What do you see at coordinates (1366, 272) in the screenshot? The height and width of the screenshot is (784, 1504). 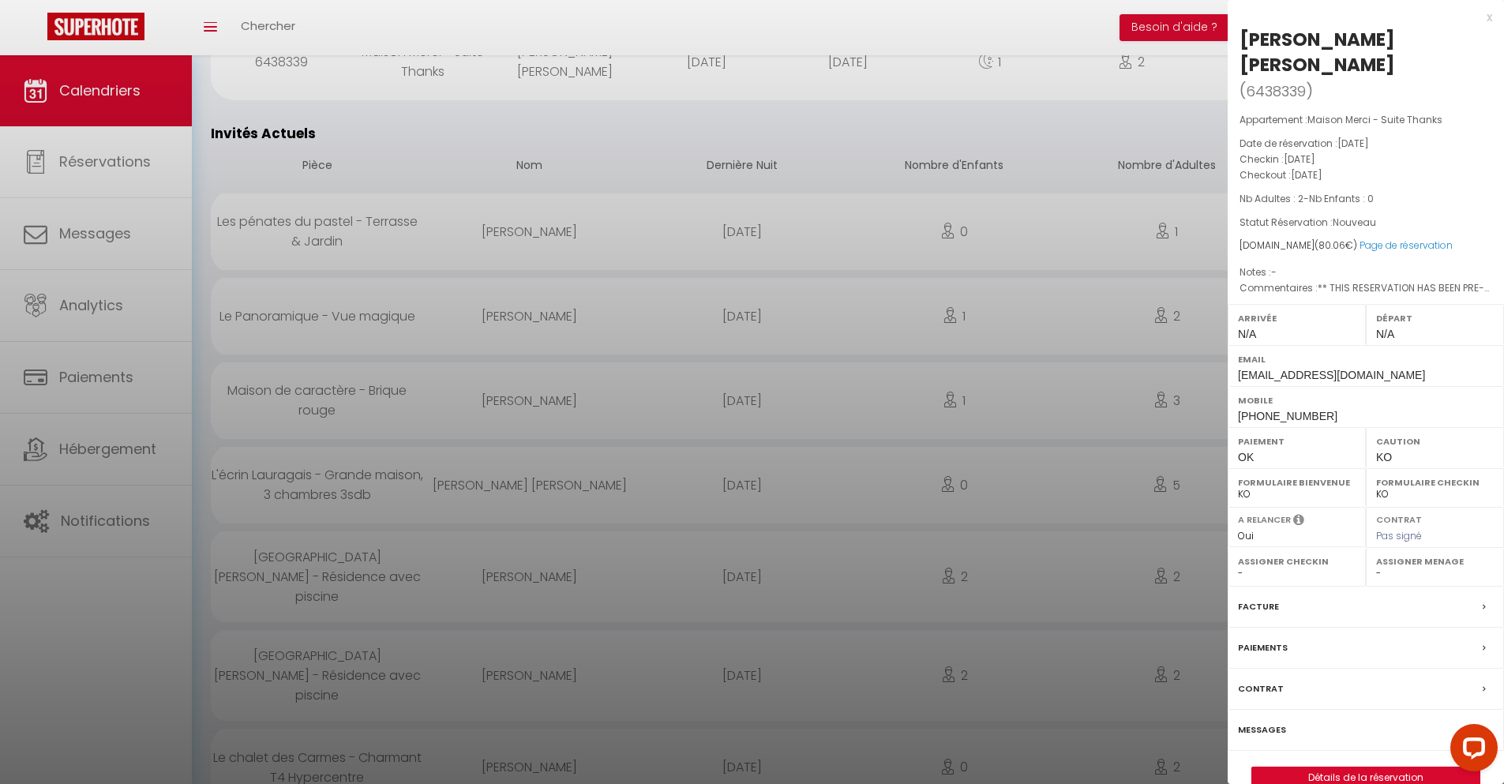 I see `p: Notes :` at bounding box center [1366, 272].